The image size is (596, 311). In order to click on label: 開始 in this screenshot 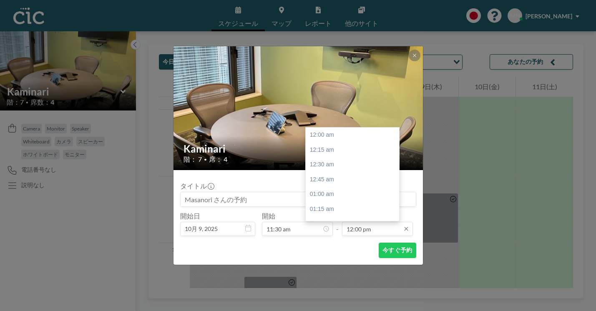, I will do `click(268, 216)`.